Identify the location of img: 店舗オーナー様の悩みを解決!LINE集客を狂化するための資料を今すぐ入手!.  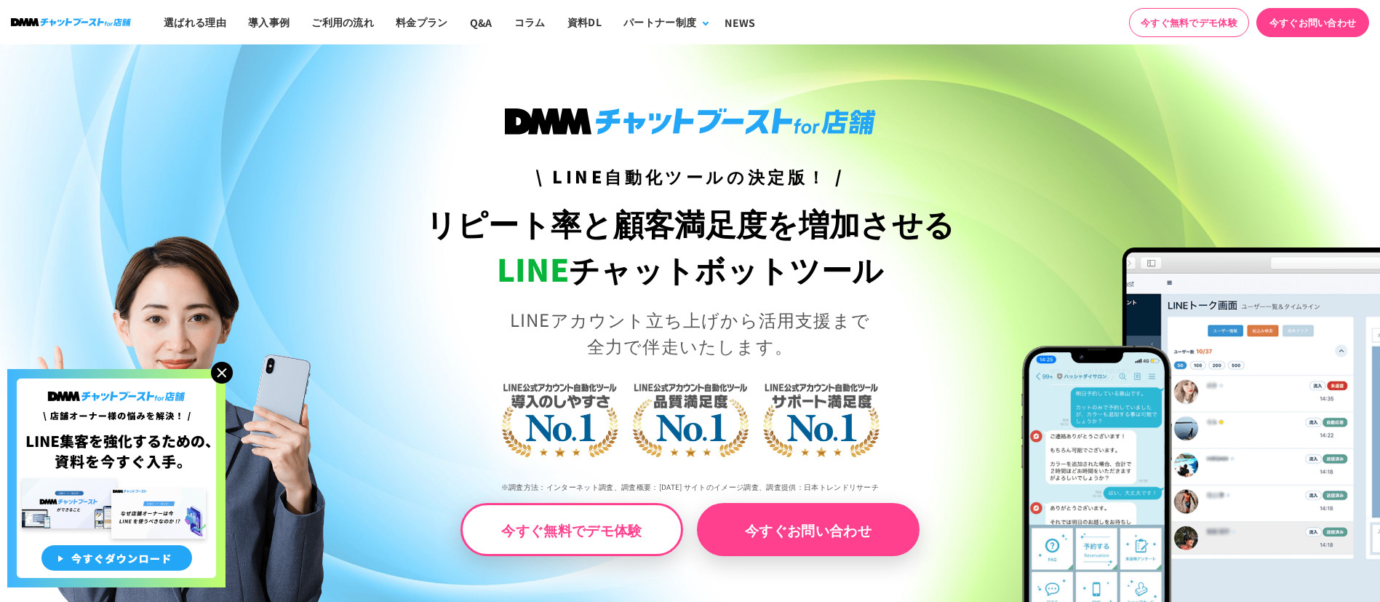
(116, 478).